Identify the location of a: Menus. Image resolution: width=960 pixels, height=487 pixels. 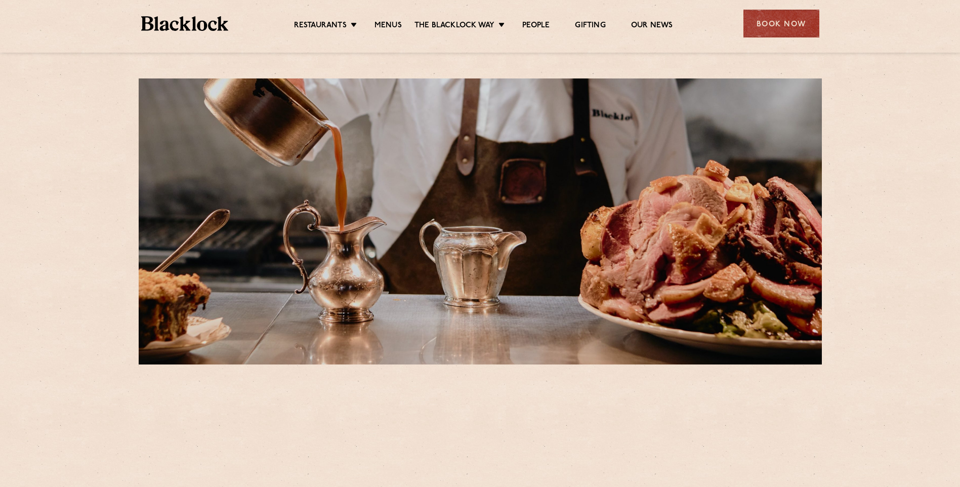
(388, 26).